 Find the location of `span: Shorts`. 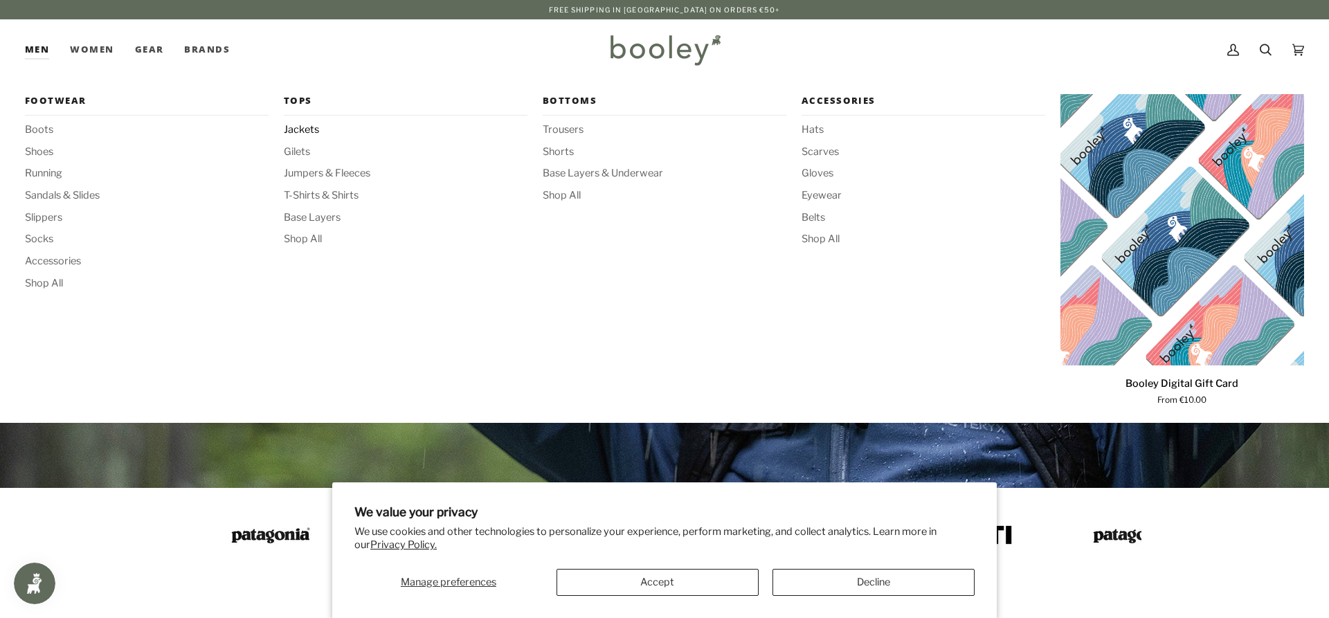

span: Shorts is located at coordinates (665, 152).